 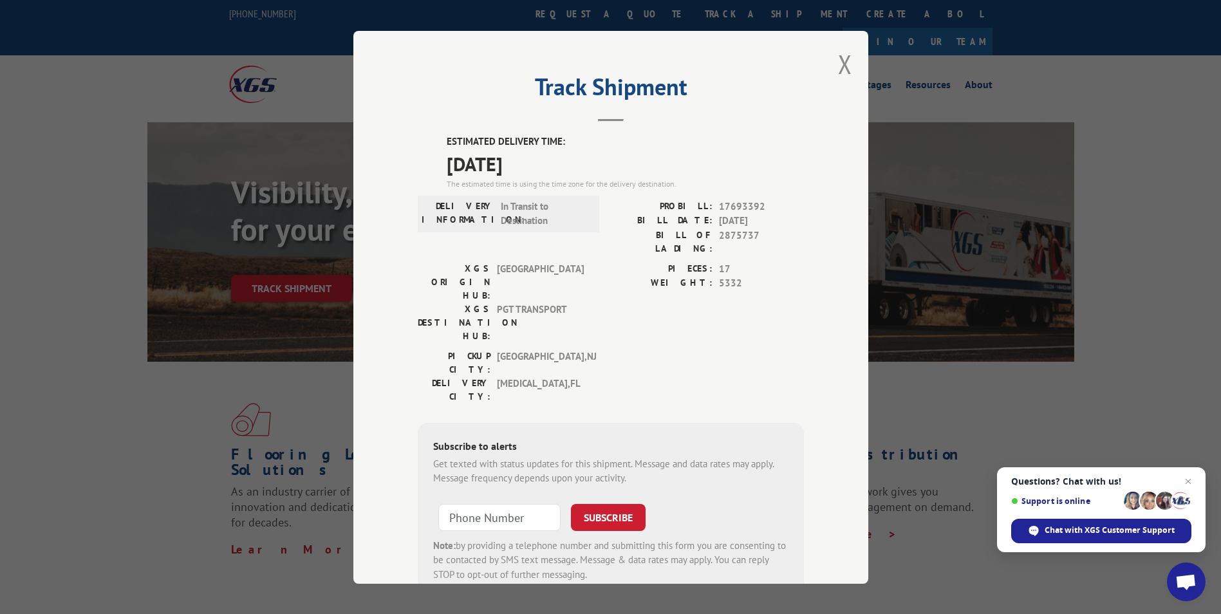 What do you see at coordinates (625, 183) in the screenshot?
I see `div: The estimated time is using the time zone for the delivery destination.` at bounding box center [625, 183].